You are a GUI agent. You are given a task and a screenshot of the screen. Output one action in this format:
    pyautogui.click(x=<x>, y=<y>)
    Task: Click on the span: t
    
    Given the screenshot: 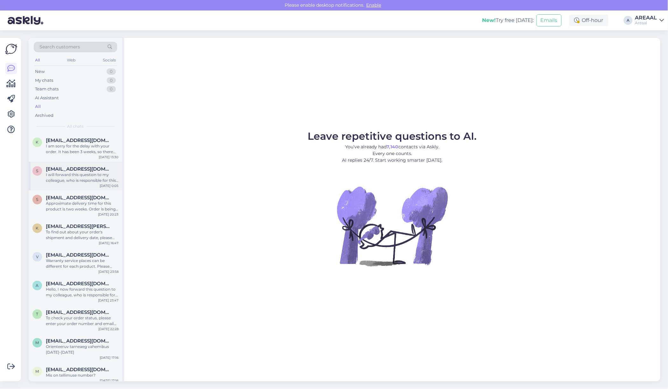 What is the action you would take?
    pyautogui.click(x=37, y=314)
    